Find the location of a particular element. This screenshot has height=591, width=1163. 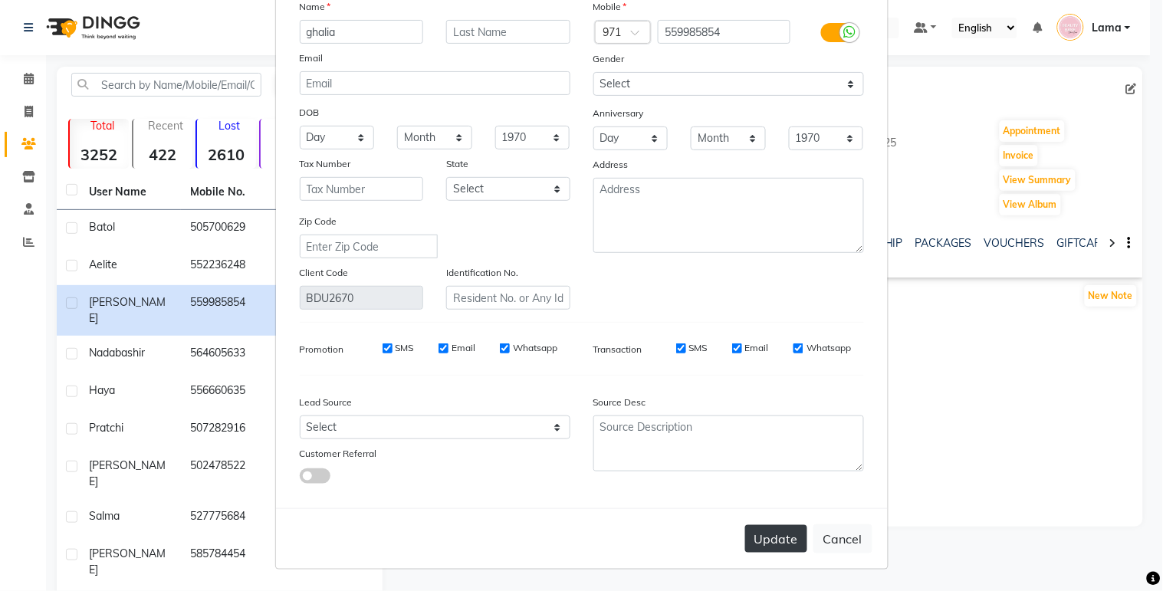

label: Gender is located at coordinates (609, 59).